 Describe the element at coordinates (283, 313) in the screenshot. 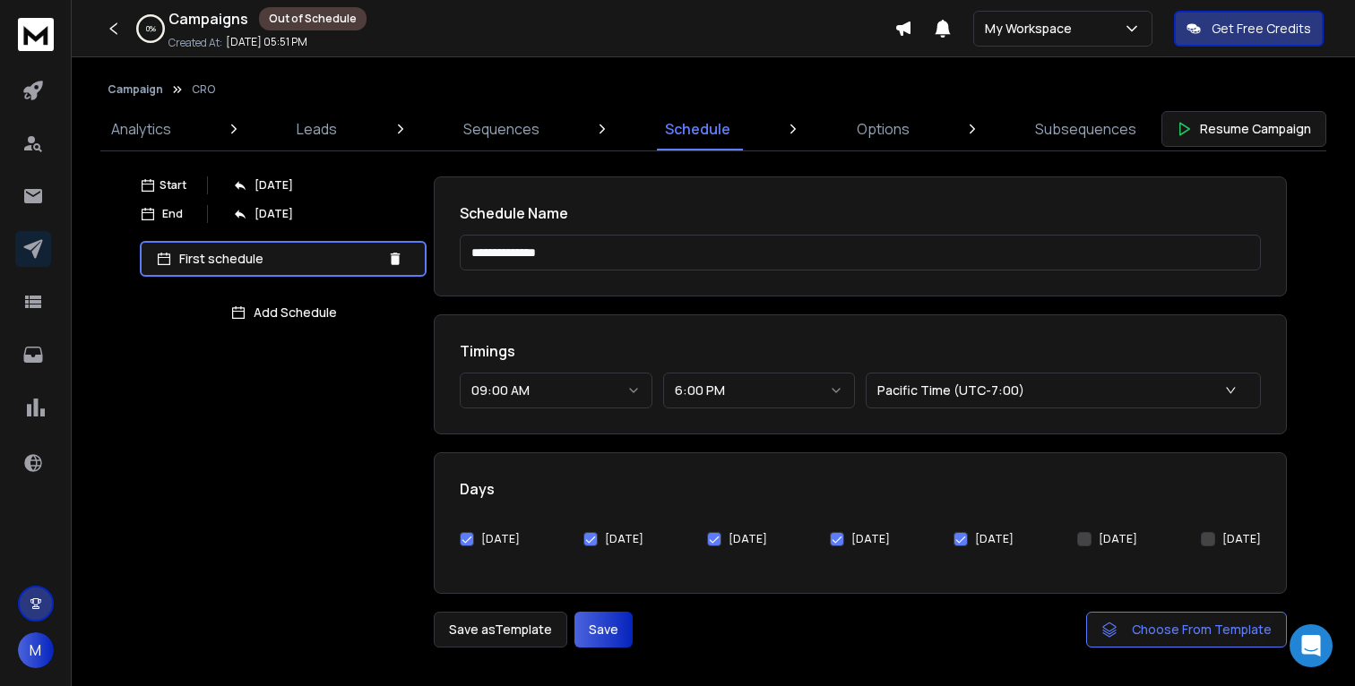

I see `button: Add Schedule` at that location.